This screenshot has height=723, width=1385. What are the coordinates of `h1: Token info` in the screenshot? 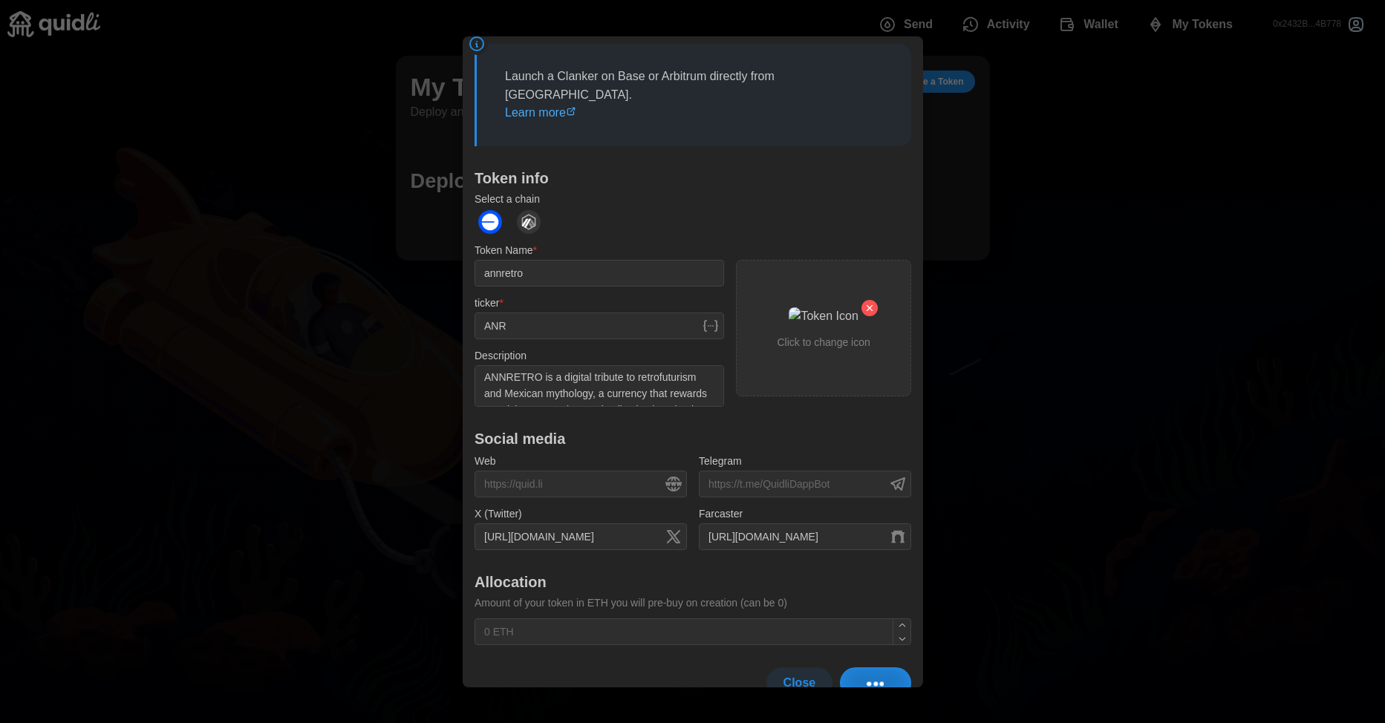 It's located at (693, 178).